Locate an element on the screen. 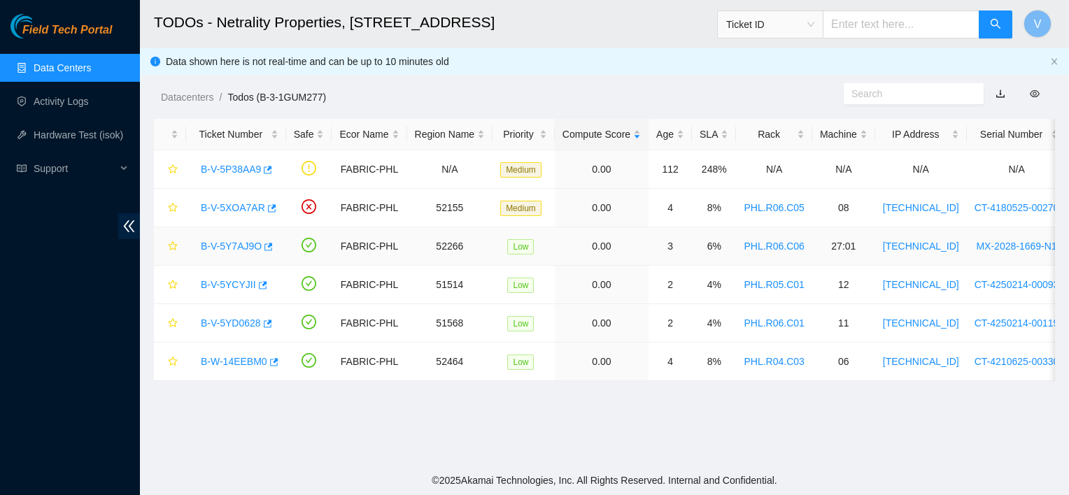 The height and width of the screenshot is (495, 1069). a: PHL.R06.C01 is located at coordinates (774, 323).